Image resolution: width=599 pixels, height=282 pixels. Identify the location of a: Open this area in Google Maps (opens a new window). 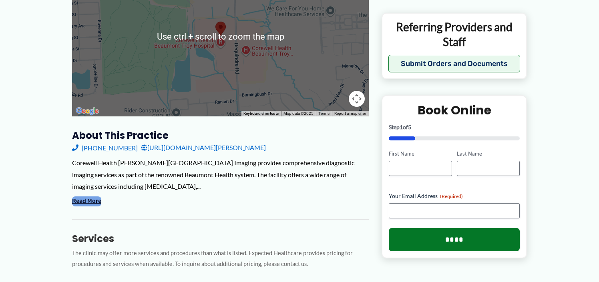
(87, 111).